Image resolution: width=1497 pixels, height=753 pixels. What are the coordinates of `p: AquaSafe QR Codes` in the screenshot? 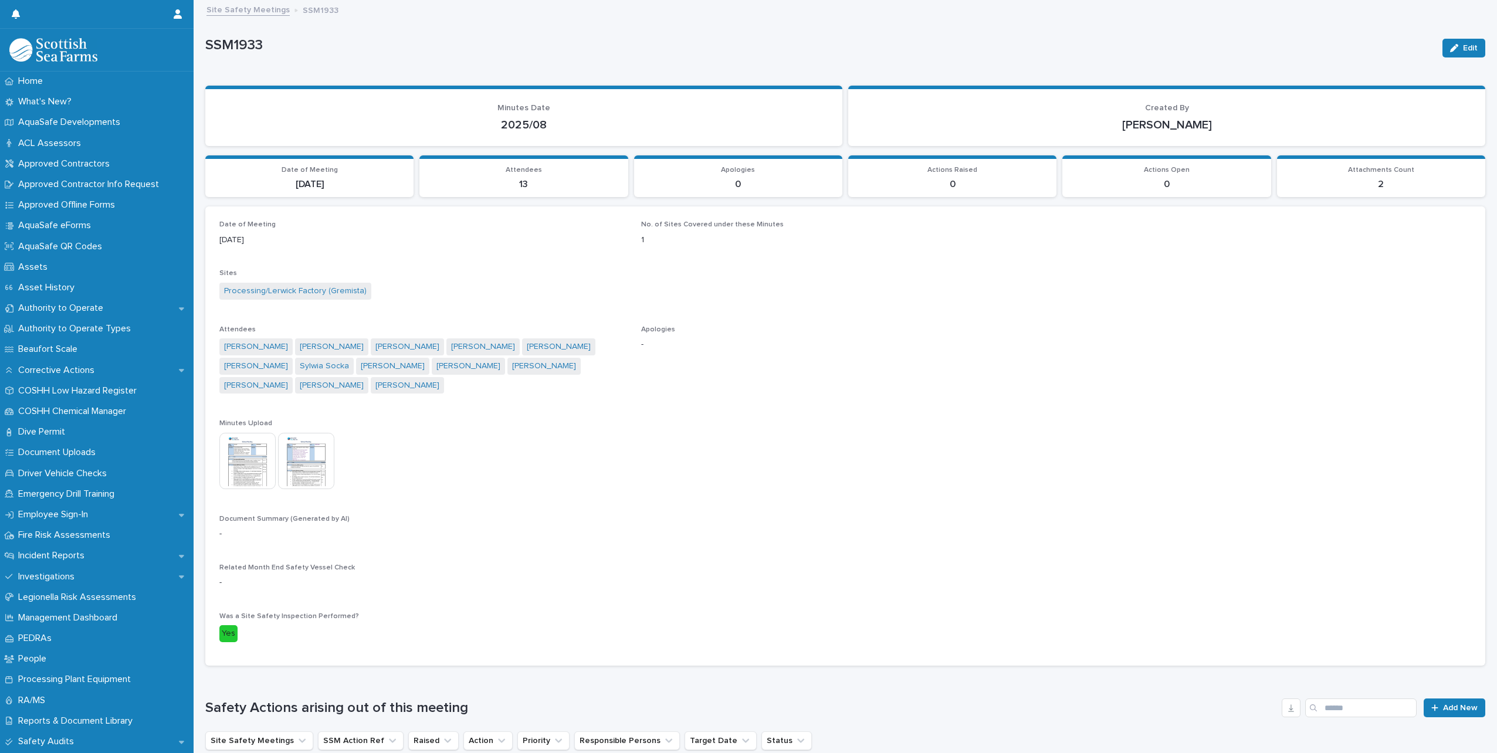 It's located at (62, 246).